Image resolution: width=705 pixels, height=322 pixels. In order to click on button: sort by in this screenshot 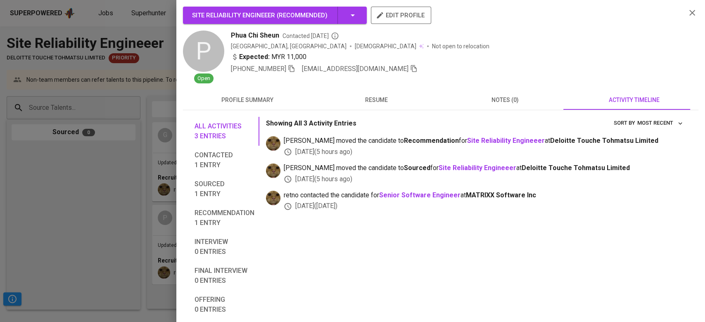, I will do `click(660, 123)`.